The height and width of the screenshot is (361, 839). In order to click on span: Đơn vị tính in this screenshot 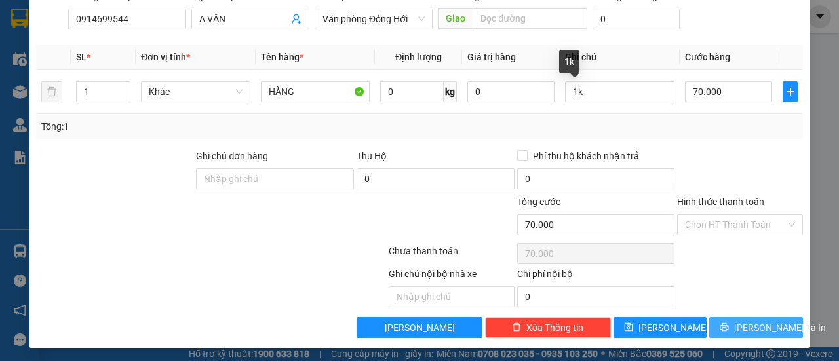, I will do `click(165, 57)`.